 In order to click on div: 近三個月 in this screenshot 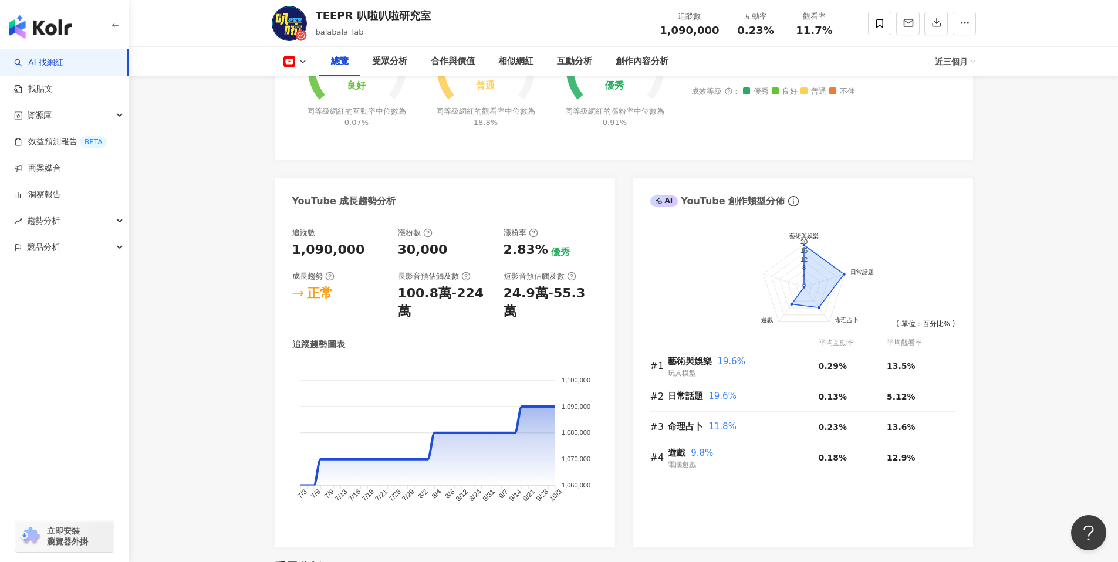, I will do `click(955, 62)`.